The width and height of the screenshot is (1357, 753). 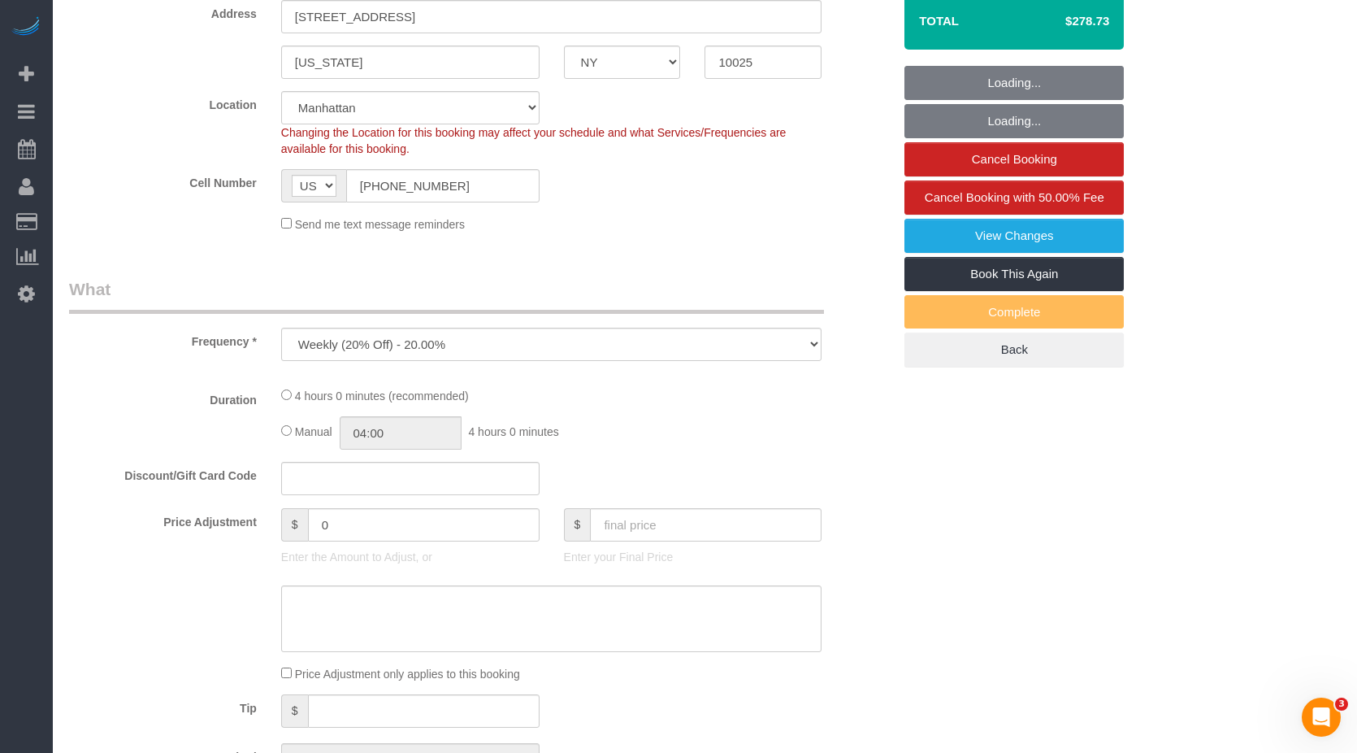 I want to click on a: Cancel Booking with 50.00% Fee, so click(x=1014, y=198).